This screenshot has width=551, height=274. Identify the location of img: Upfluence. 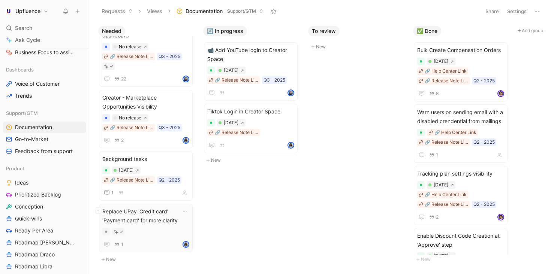
(9, 11).